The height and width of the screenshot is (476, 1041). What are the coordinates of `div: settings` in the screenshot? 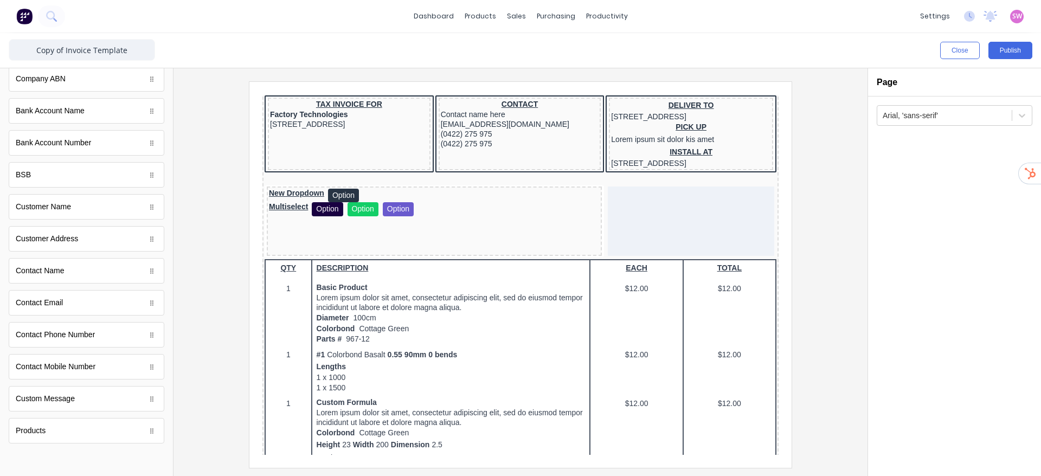 It's located at (935, 16).